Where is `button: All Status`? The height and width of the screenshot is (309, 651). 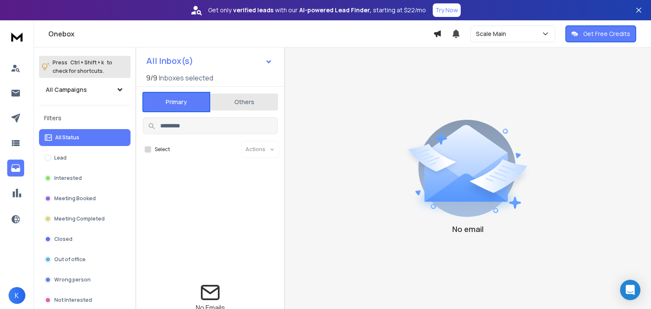
button: All Status is located at coordinates (85, 138).